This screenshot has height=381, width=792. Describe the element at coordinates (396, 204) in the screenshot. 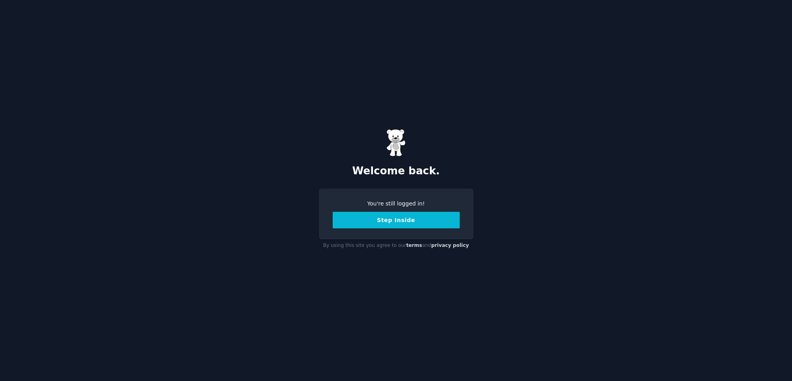

I see `div: You're still logged in!` at that location.